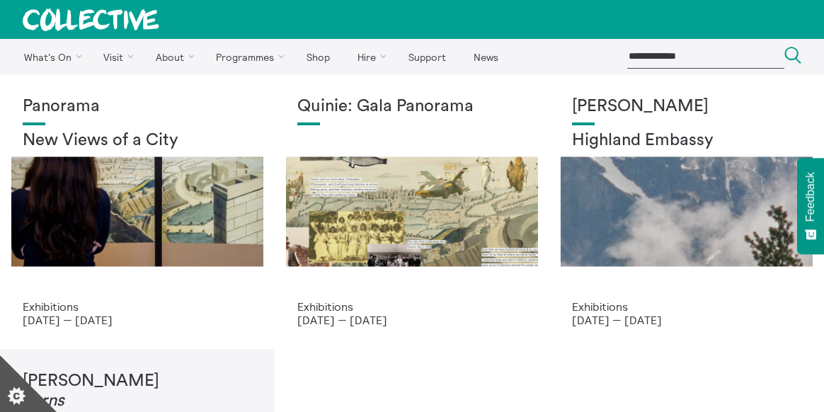 This screenshot has height=412, width=824. I want to click on a: Visit, so click(116, 57).